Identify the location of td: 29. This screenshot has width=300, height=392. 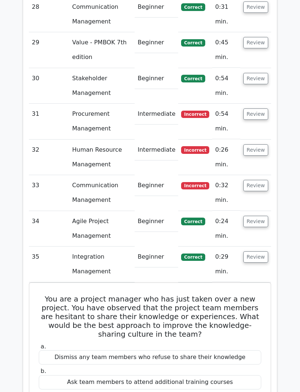
(49, 50).